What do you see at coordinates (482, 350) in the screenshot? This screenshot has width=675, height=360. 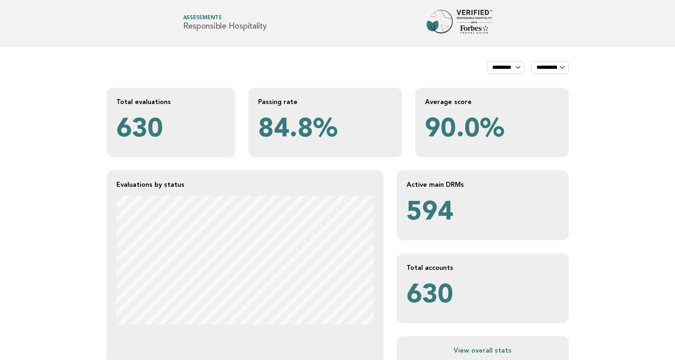 I see `a: View overall stats` at bounding box center [482, 350].